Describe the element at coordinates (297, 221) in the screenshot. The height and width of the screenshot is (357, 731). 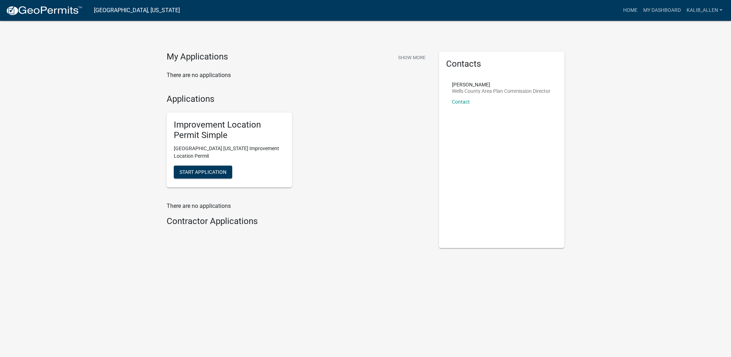
I see `h4: Contractor Applications` at that location.